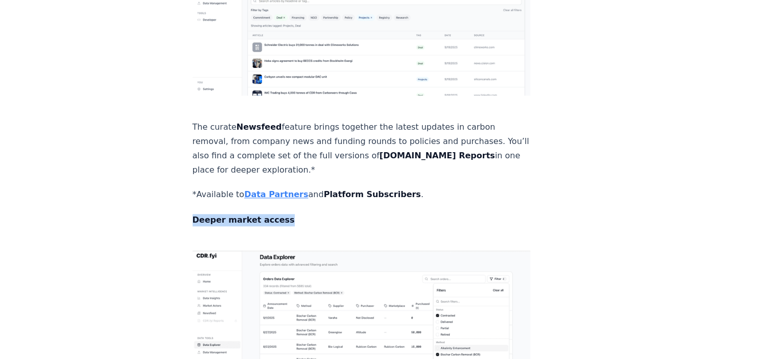 This screenshot has height=359, width=777. I want to click on p: The curate feature brings together the latest updates in carbon removal, from company news and fu..., so click(362, 149).